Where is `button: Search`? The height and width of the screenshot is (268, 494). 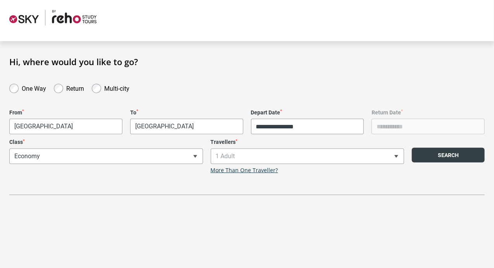
button: Search is located at coordinates (448, 155).